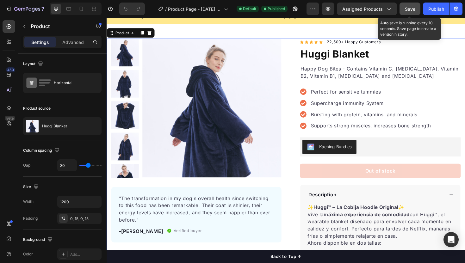 Image resolution: width=465 pixels, height=263 pixels. What do you see at coordinates (367, 9) in the screenshot?
I see `button: Assigned Products` at bounding box center [367, 9].